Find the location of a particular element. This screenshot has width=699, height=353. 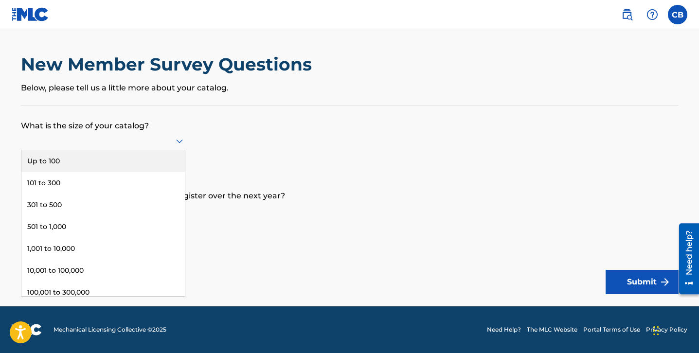

div: 1,001 to 10,000 is located at coordinates (103, 249).